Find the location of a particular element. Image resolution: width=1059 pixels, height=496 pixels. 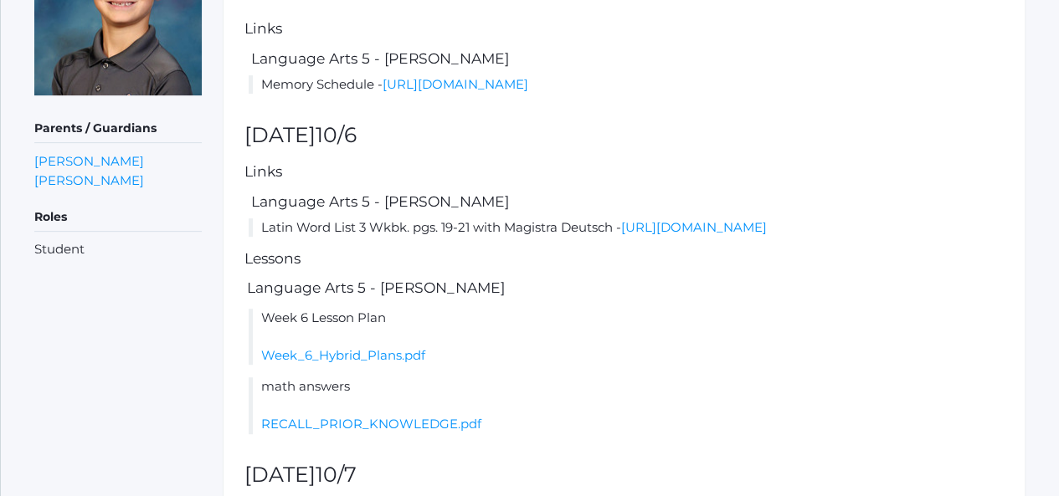

span: 10/6 is located at coordinates (336, 135).